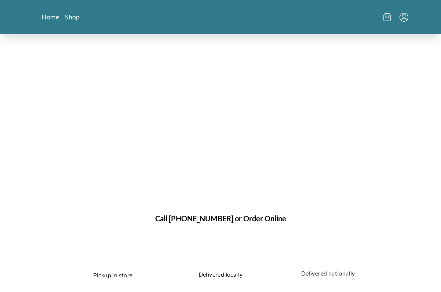 The image size is (441, 292). Describe the element at coordinates (113, 275) in the screenshot. I see `p: Pickup in store` at that location.